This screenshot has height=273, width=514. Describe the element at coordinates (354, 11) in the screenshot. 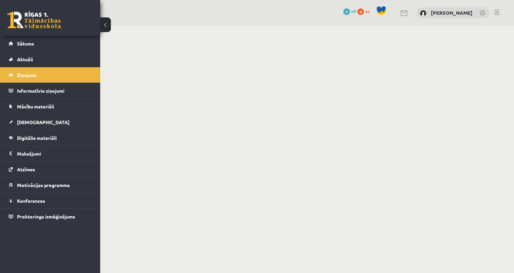

I see `span: mP` at that location.